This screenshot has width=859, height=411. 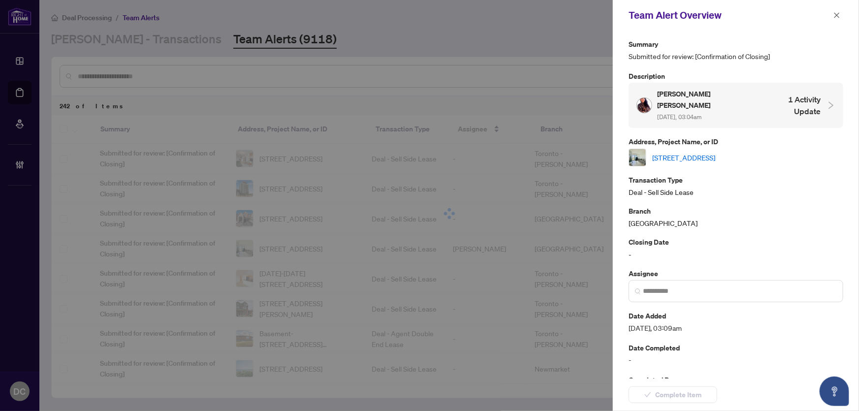 What do you see at coordinates (831, 105) in the screenshot?
I see `span: collapsed` at bounding box center [831, 105].